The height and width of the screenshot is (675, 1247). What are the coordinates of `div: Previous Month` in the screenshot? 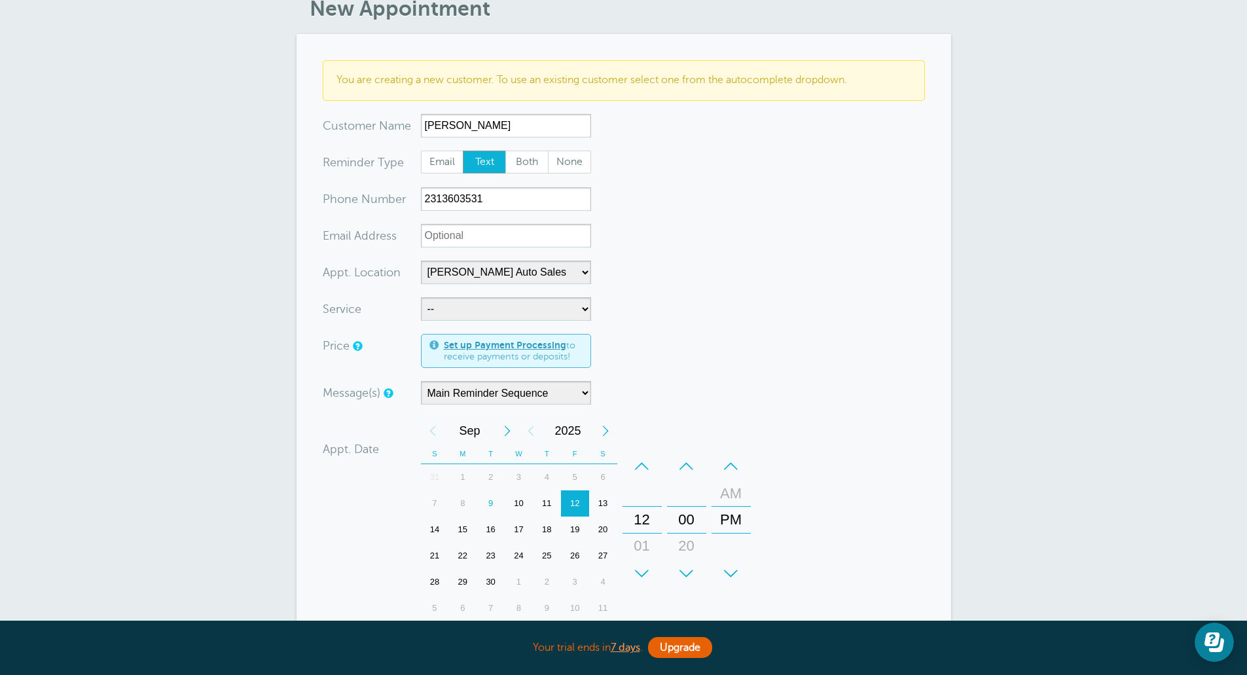 It's located at (433, 431).